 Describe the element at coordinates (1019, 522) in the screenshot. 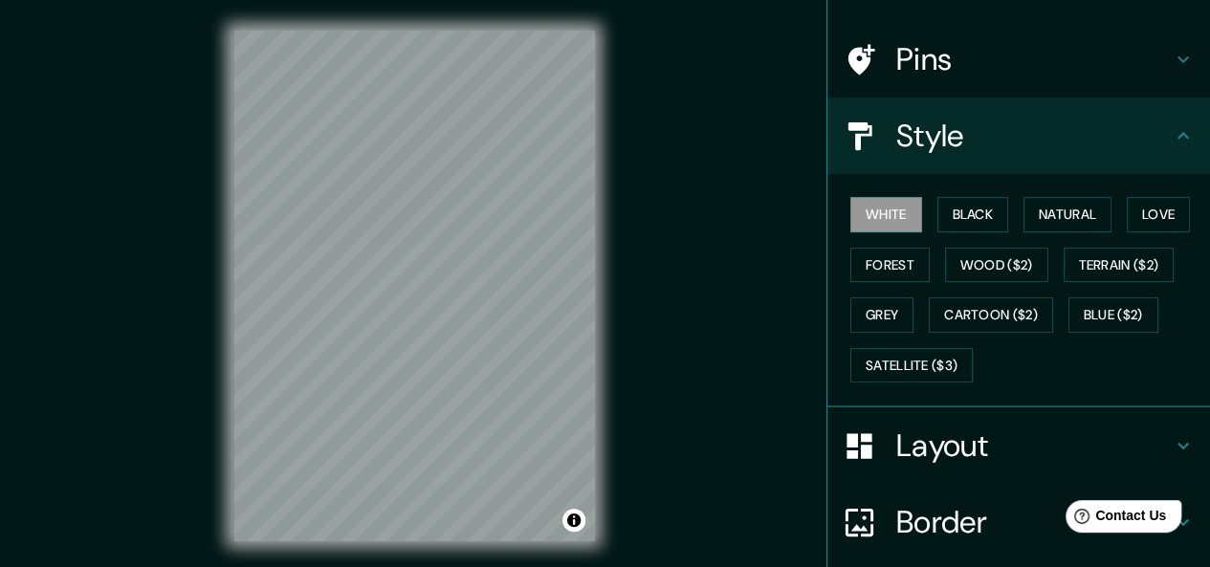

I see `div: Border` at that location.